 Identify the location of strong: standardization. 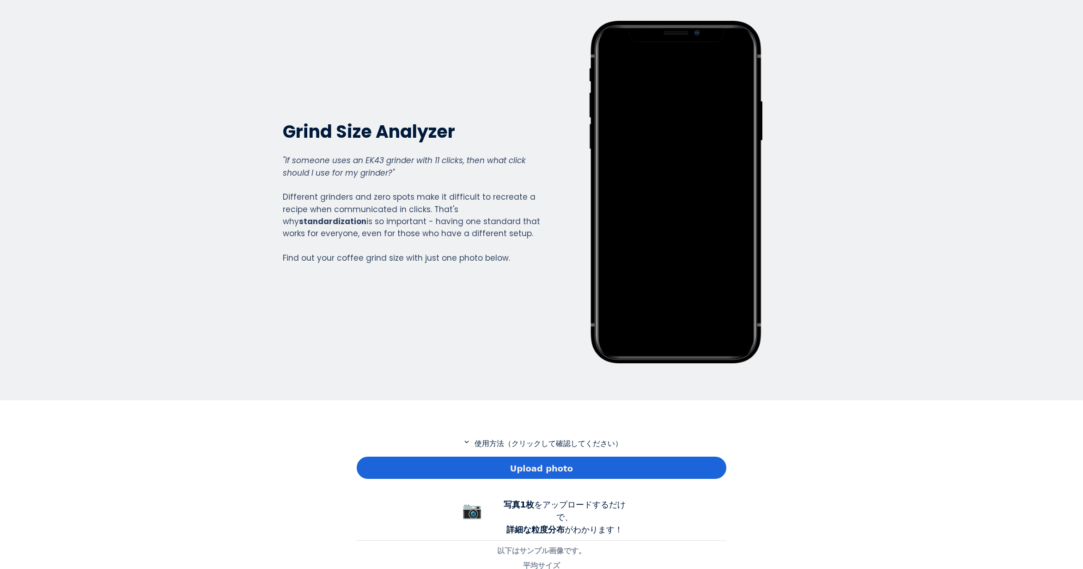
(333, 221).